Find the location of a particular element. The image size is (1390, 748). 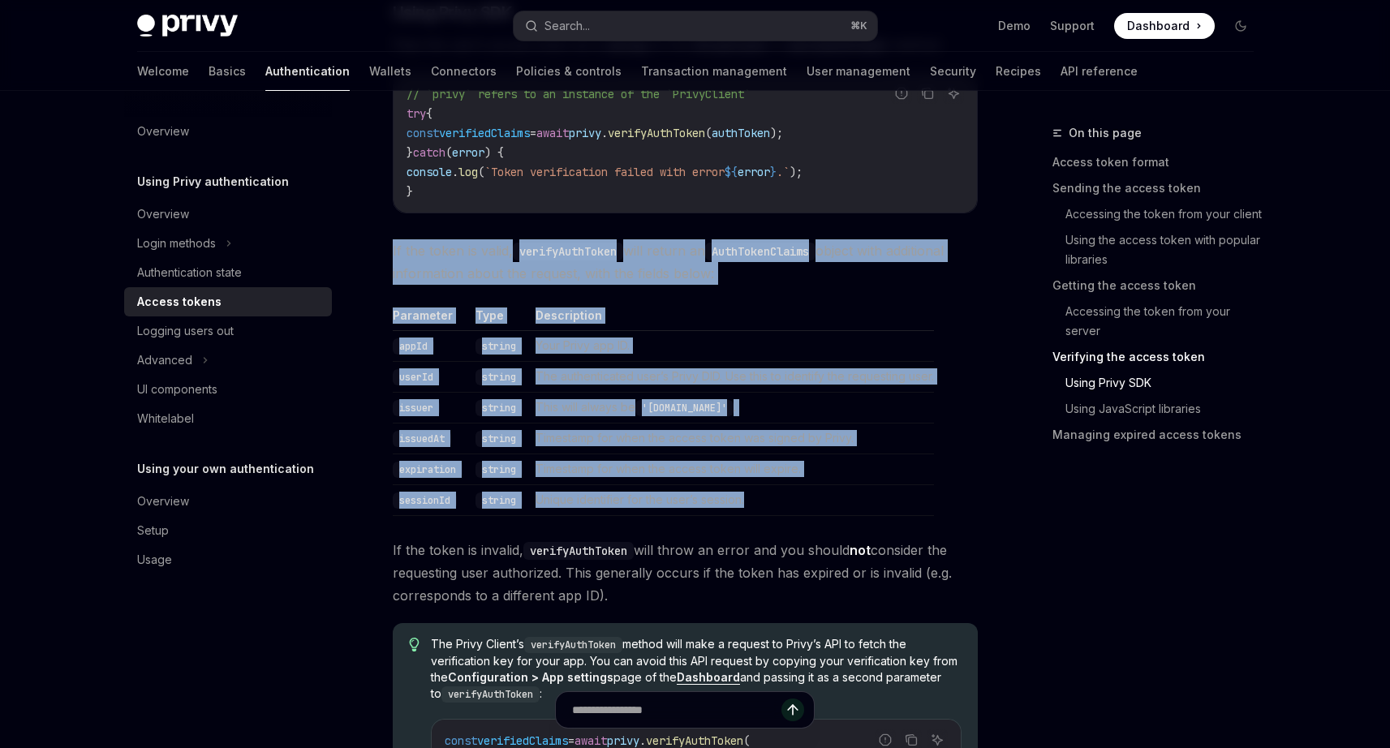

span: privy is located at coordinates (585, 133).